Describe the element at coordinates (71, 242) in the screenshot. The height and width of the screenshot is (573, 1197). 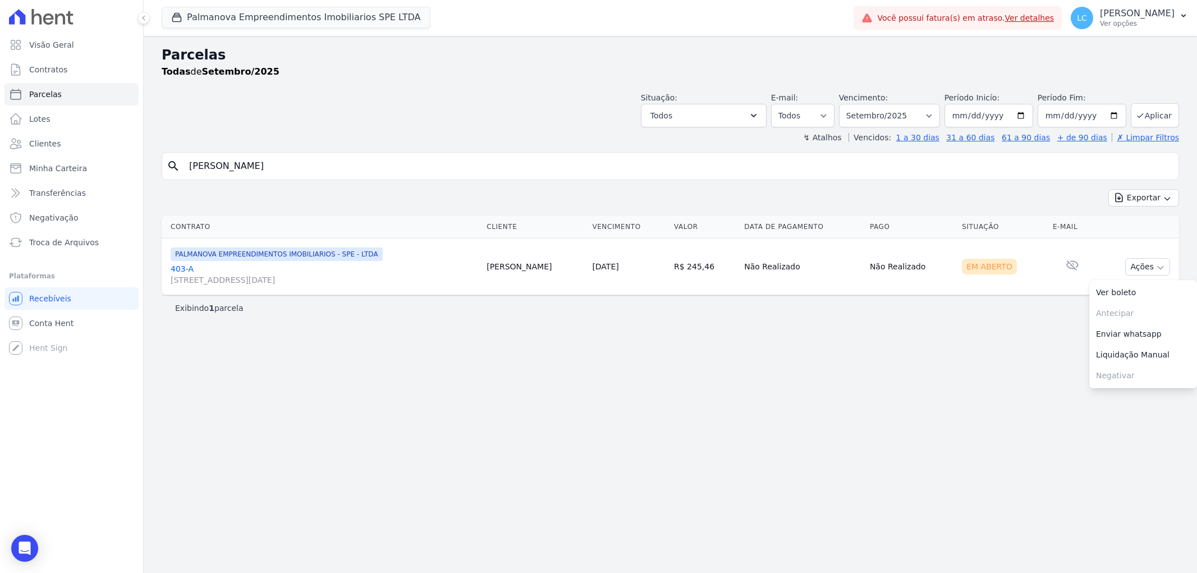
I see `a: Troca de Arquivos` at that location.